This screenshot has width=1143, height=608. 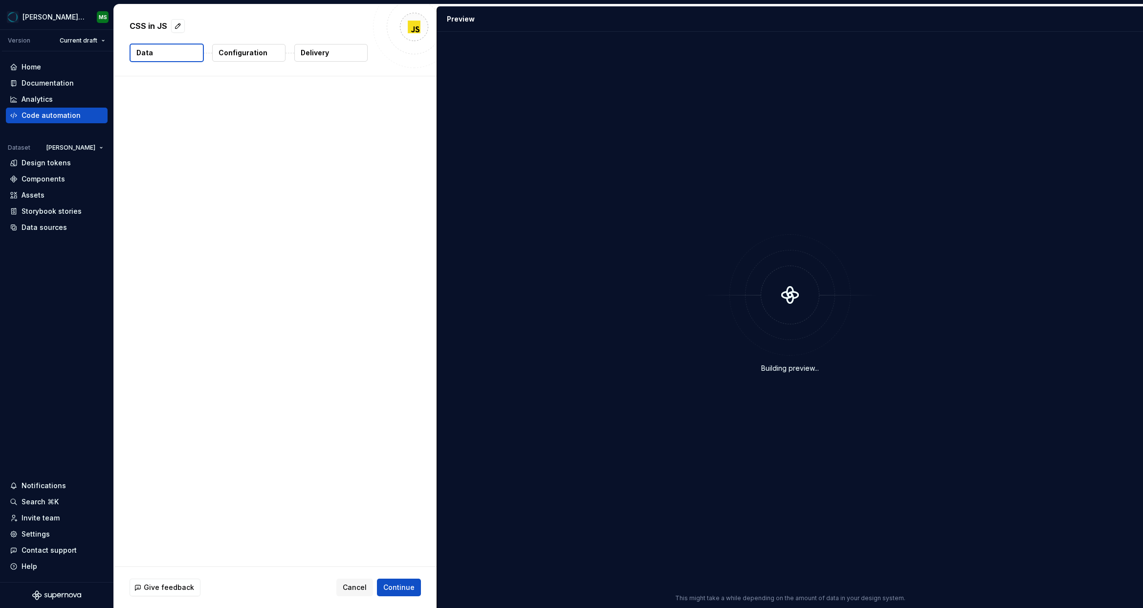 What do you see at coordinates (57, 83) in the screenshot?
I see `a: Documentation` at bounding box center [57, 83].